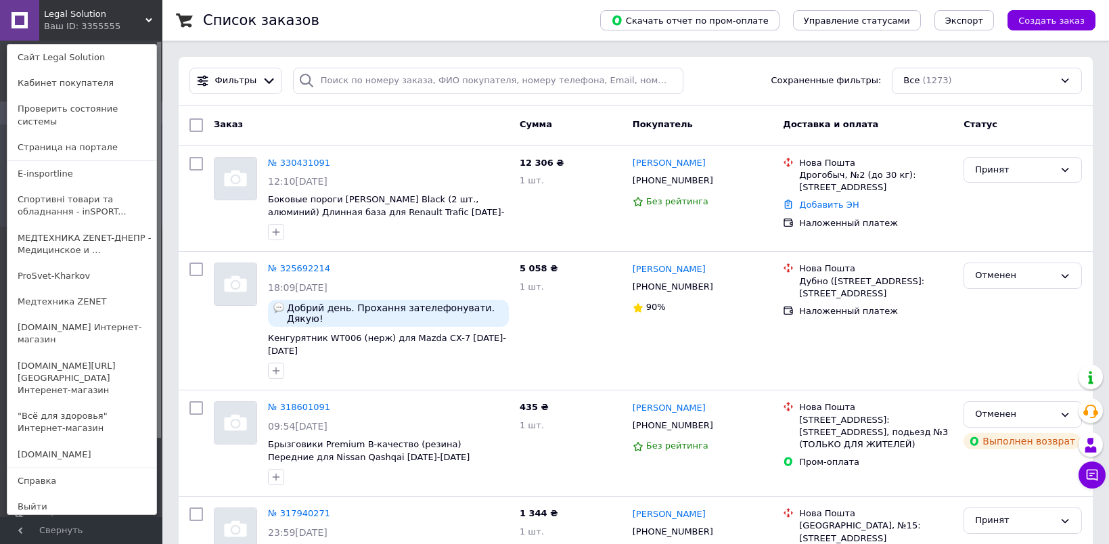 This screenshot has width=1109, height=544. I want to click on a: № 330431091, so click(299, 162).